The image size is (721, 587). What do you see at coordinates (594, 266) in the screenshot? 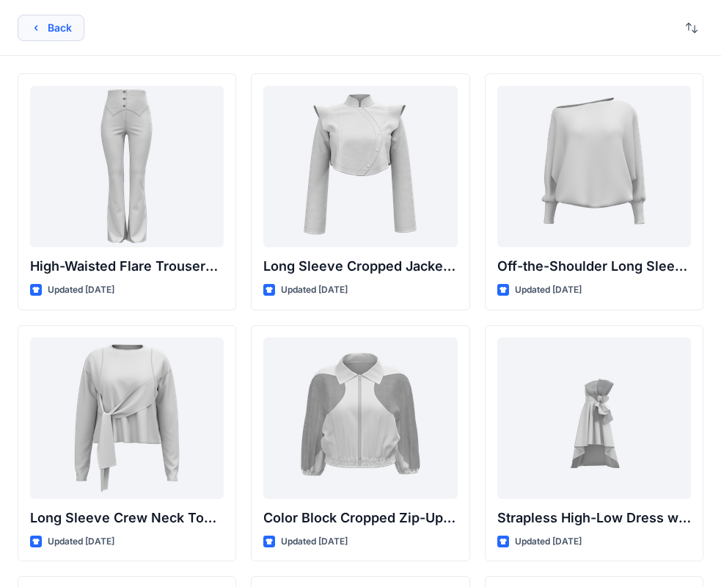
I see `p: Off-the-Shoulder Long Sleeve Top` at bounding box center [594, 266].